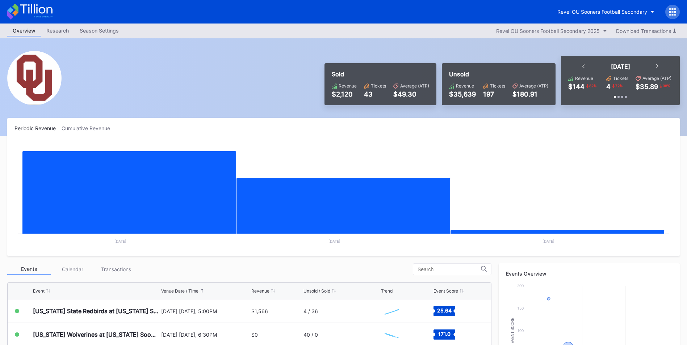  I want to click on button: Download Transactions, so click(646, 31).